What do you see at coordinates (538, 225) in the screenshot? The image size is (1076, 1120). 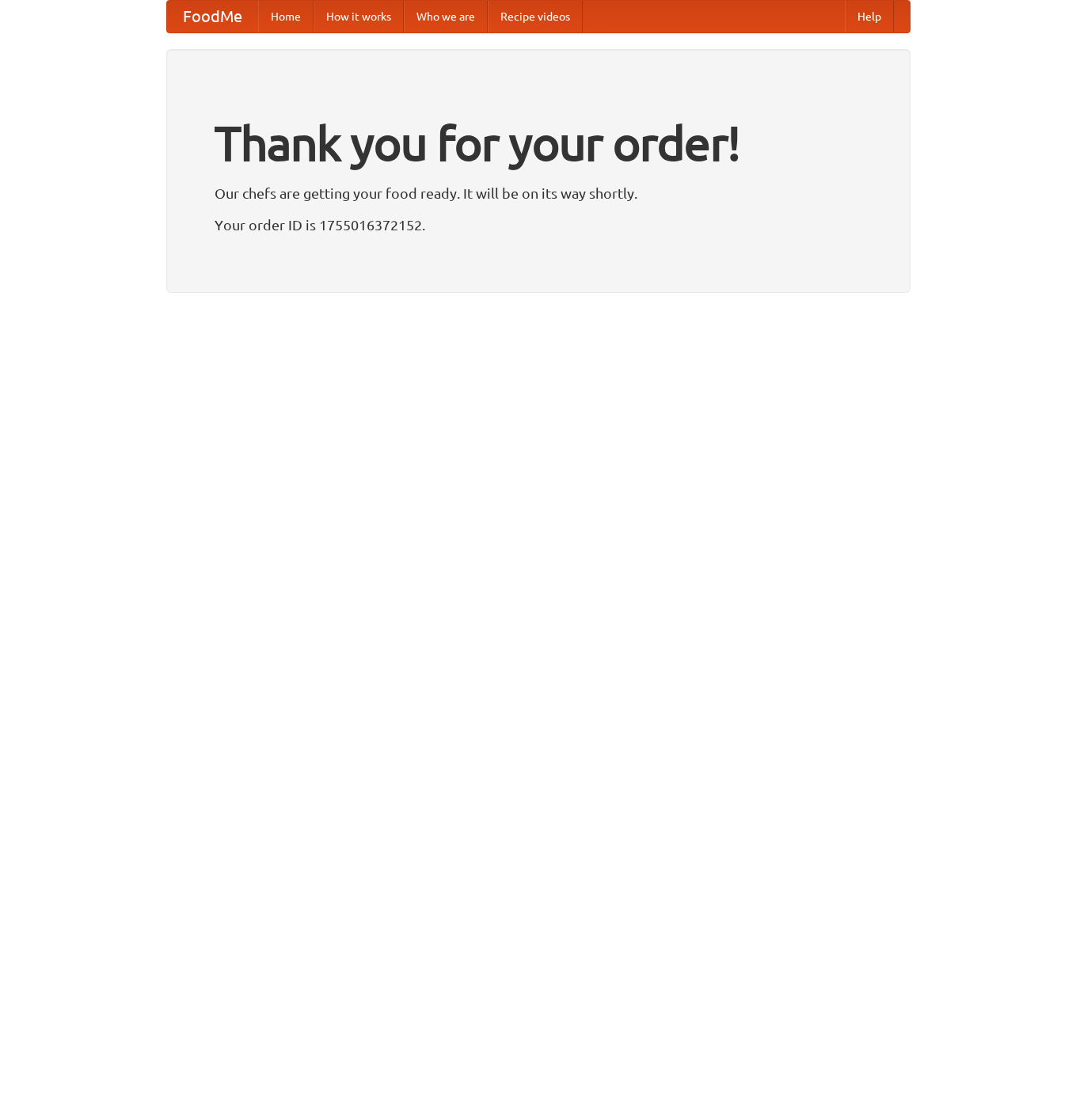 I see `p: Your order ID is 1755016372152.` at bounding box center [538, 225].